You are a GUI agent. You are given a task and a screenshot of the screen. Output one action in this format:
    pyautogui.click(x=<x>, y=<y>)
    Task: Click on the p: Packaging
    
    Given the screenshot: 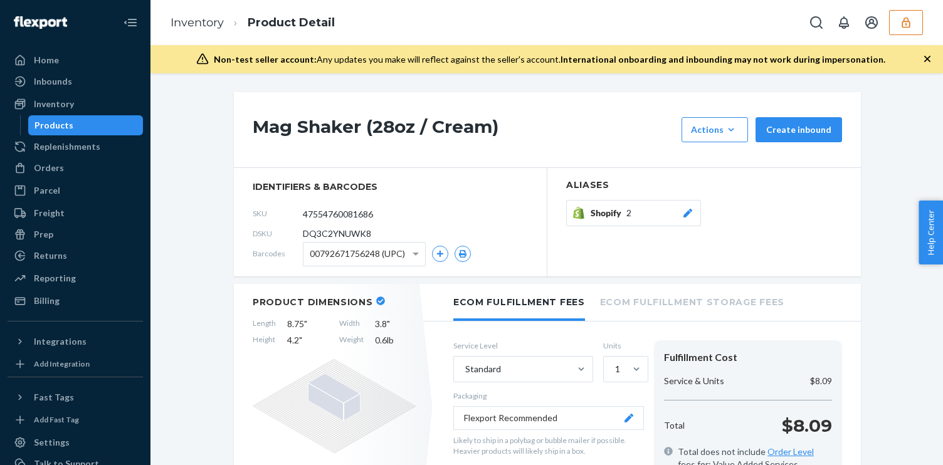 What is the action you would take?
    pyautogui.click(x=548, y=396)
    